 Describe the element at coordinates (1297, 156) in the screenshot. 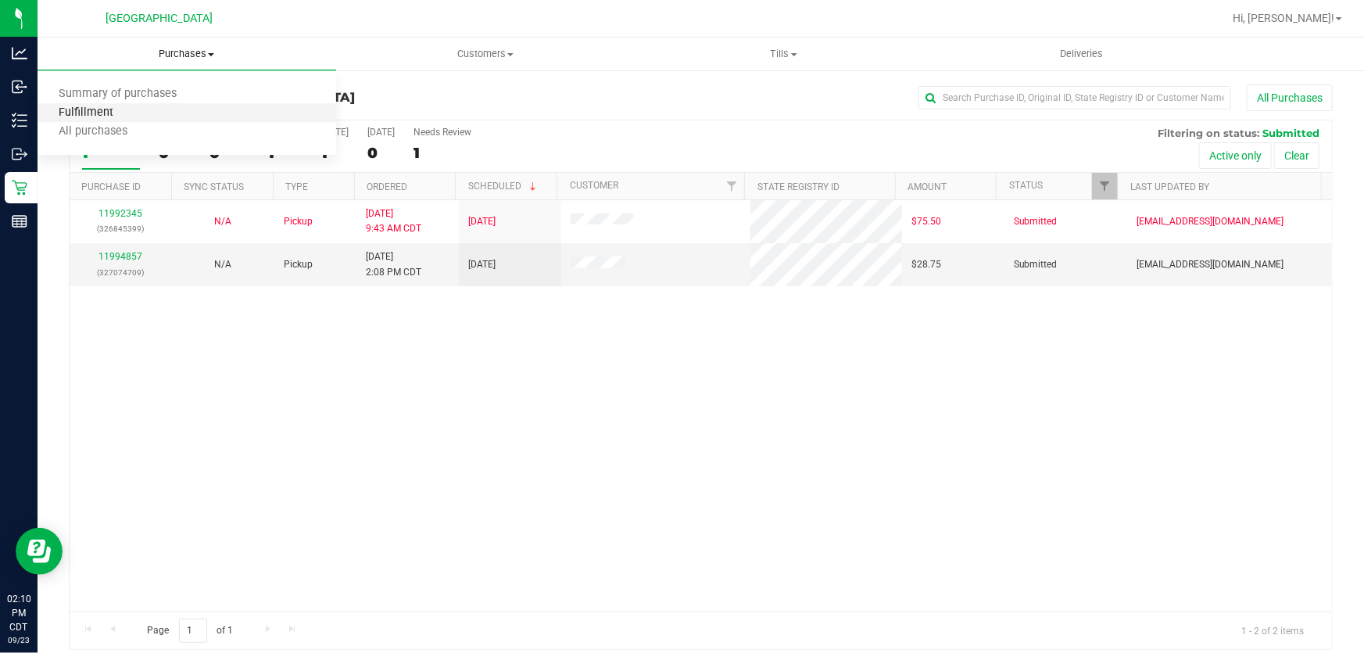

I see `button: Clear` at that location.